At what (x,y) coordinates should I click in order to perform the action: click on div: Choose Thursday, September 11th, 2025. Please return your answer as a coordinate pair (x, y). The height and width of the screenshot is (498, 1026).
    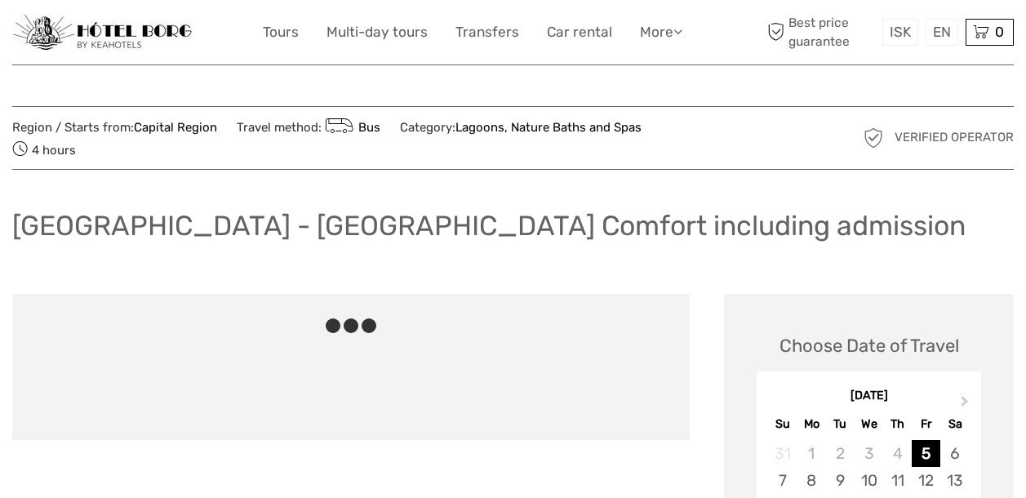
    Looking at the image, I should click on (897, 480).